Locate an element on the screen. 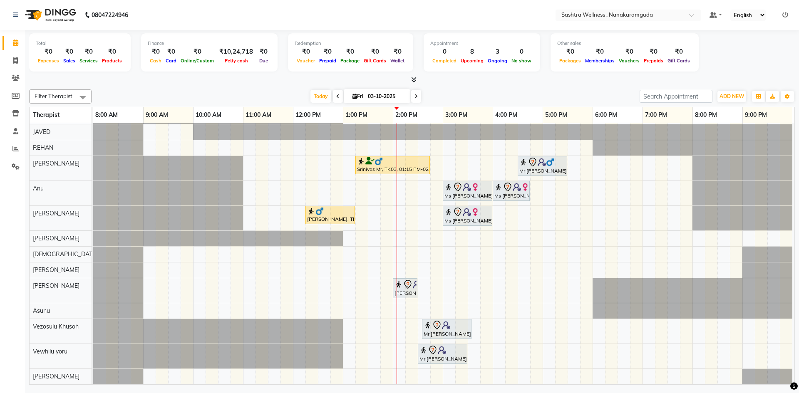 This screenshot has width=799, height=393. span: Package is located at coordinates (350, 61).